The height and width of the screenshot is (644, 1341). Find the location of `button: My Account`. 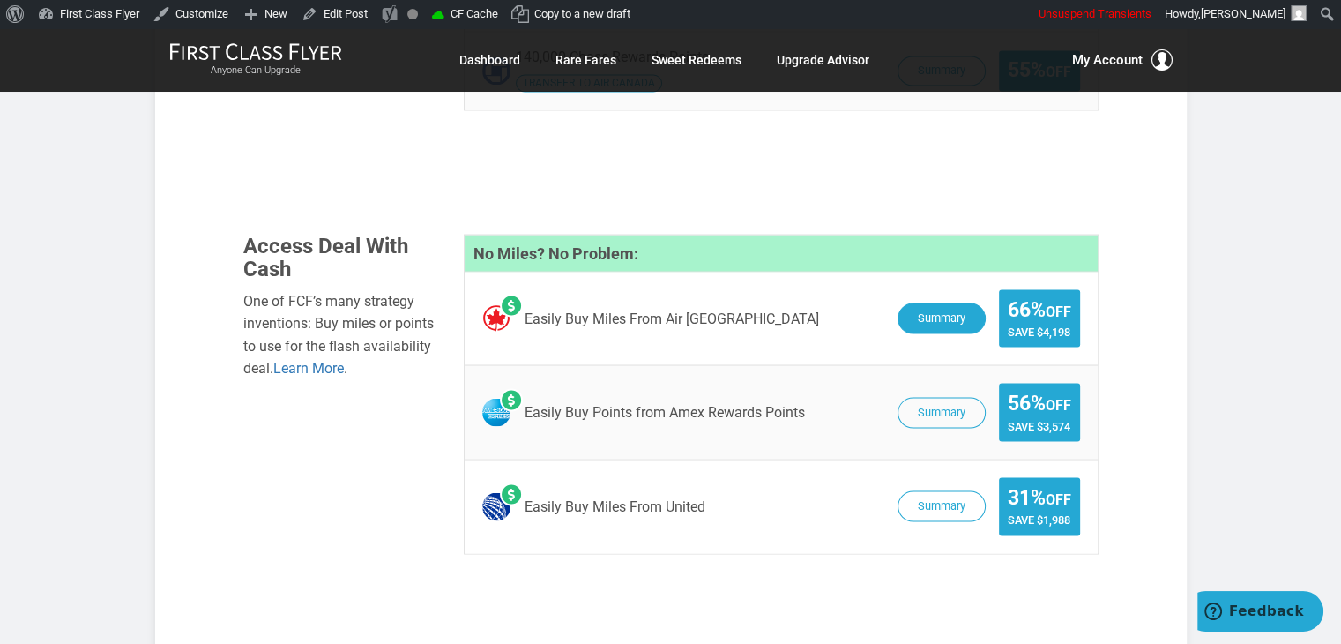

button: My Account is located at coordinates (1122, 60).